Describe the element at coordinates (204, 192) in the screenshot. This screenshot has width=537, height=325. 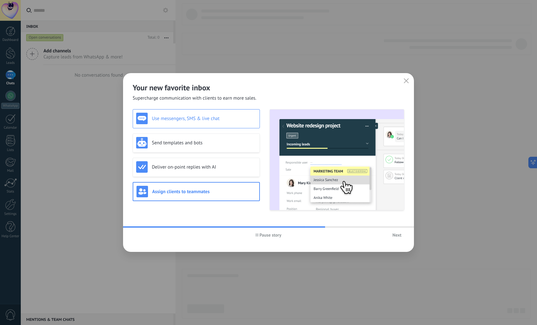
I see `h3: Assign clients to teammates` at that location.